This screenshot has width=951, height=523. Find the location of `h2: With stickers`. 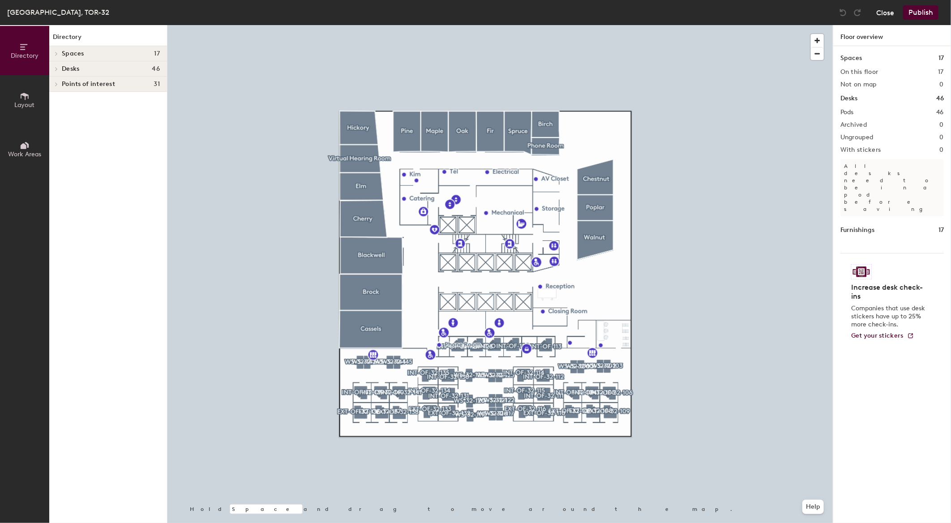

h2: With stickers is located at coordinates (861, 150).